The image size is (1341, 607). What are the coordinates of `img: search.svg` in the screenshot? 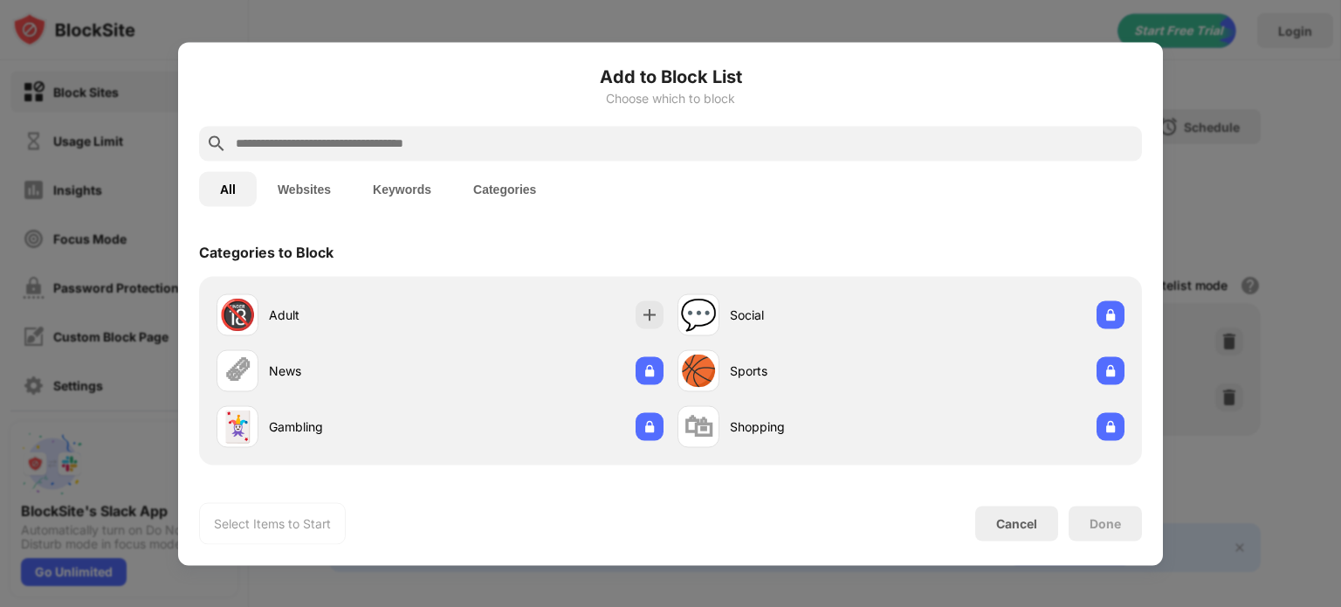 It's located at (217, 143).